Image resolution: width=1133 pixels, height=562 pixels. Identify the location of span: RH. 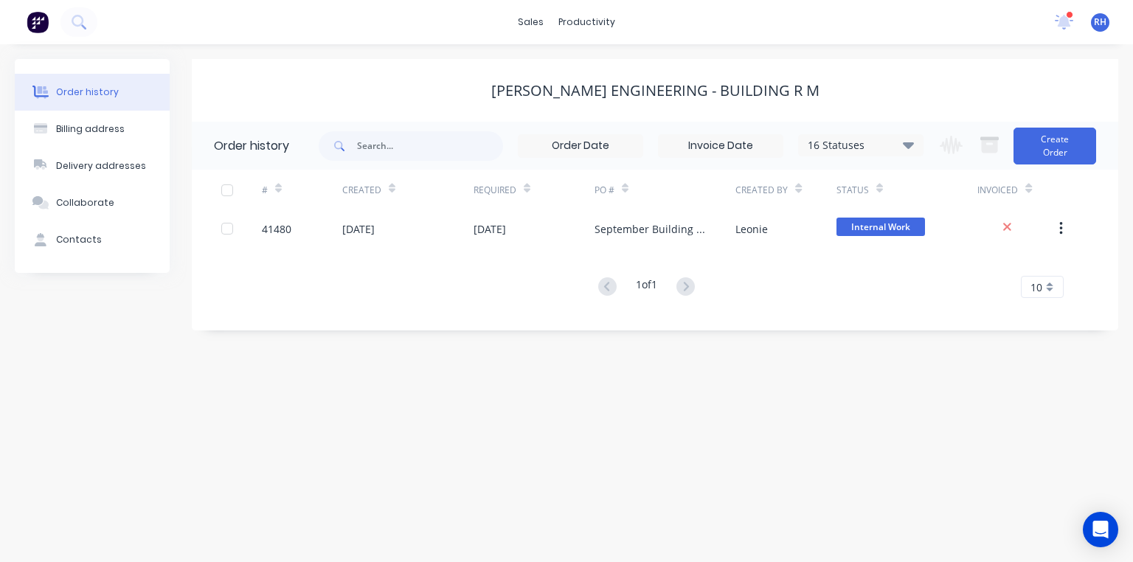
(1100, 22).